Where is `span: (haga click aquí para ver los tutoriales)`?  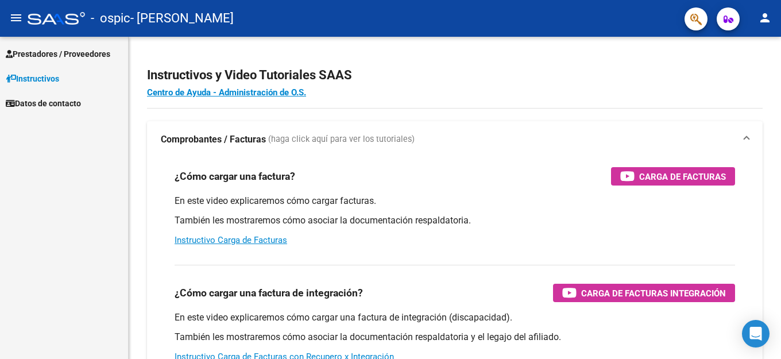 span: (haga click aquí para ver los tutoriales) is located at coordinates (341, 140).